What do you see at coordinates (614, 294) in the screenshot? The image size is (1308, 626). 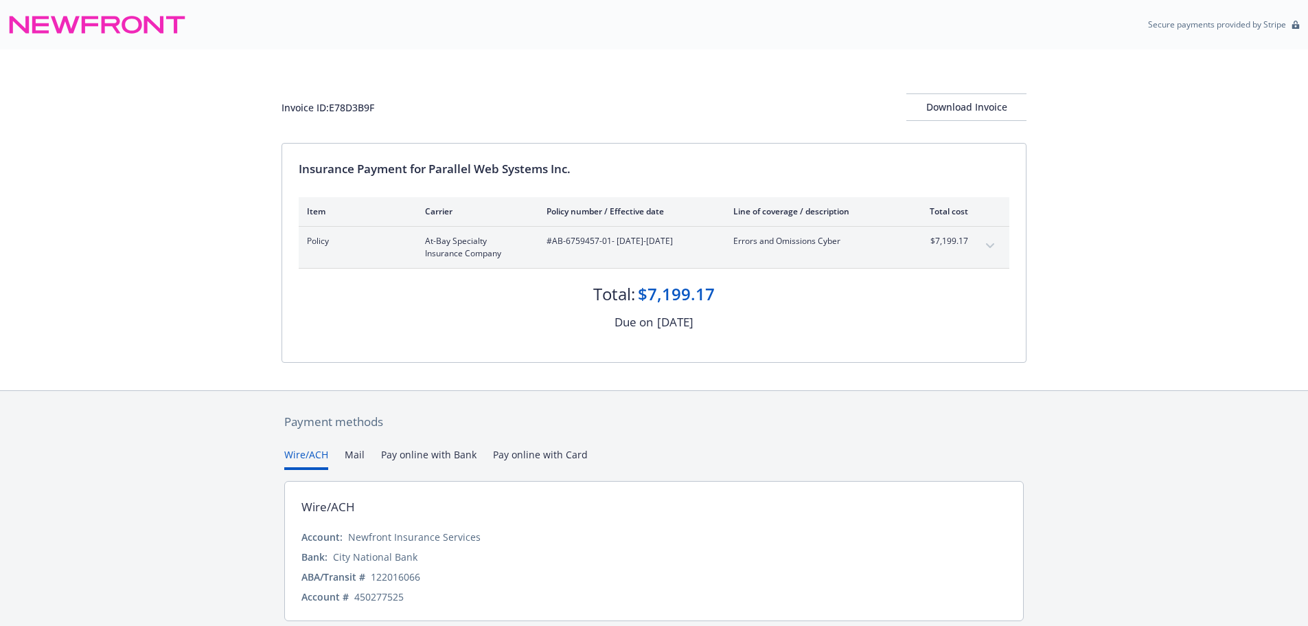 I see `div: Total:` at bounding box center [614, 294].